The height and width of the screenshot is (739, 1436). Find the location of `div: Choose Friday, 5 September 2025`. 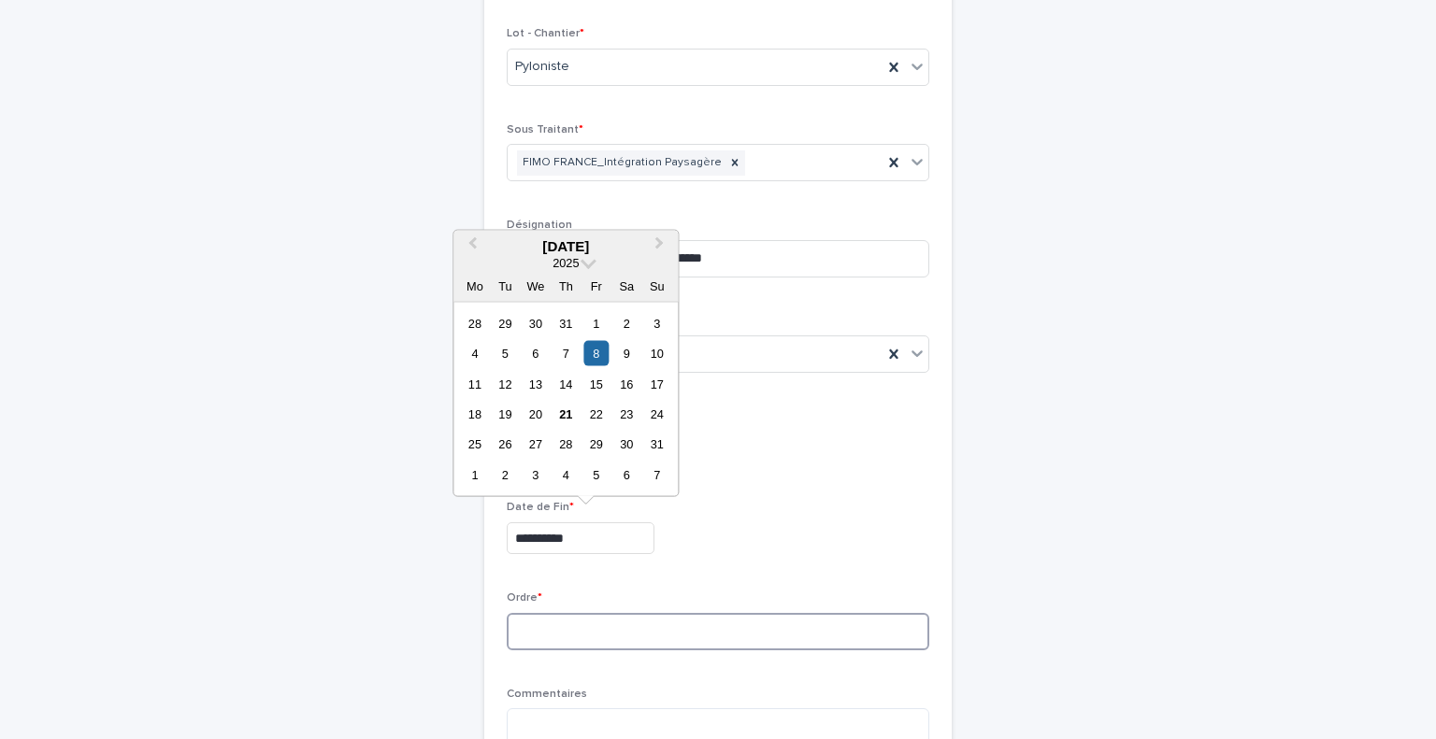

div: Choose Friday, 5 September 2025 is located at coordinates (595, 475).